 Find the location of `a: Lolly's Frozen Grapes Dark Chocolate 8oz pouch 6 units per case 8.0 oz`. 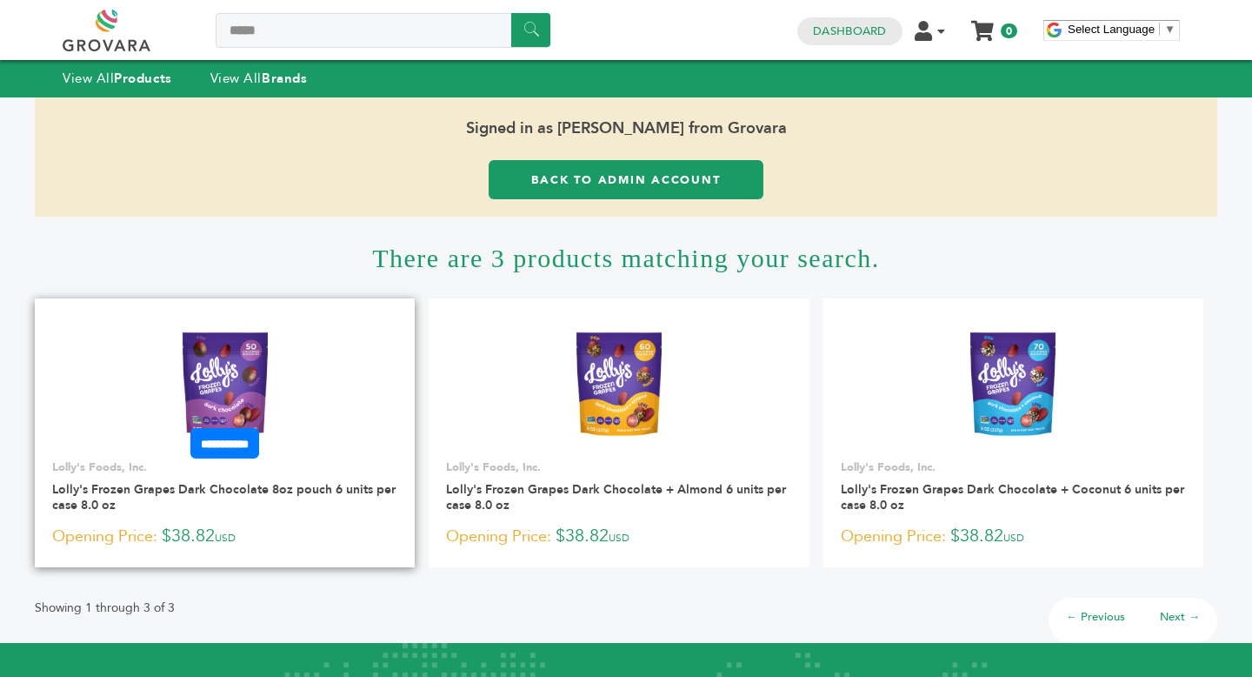

a: Lolly's Frozen Grapes Dark Chocolate 8oz pouch 6 units per case 8.0 oz is located at coordinates (224, 497).